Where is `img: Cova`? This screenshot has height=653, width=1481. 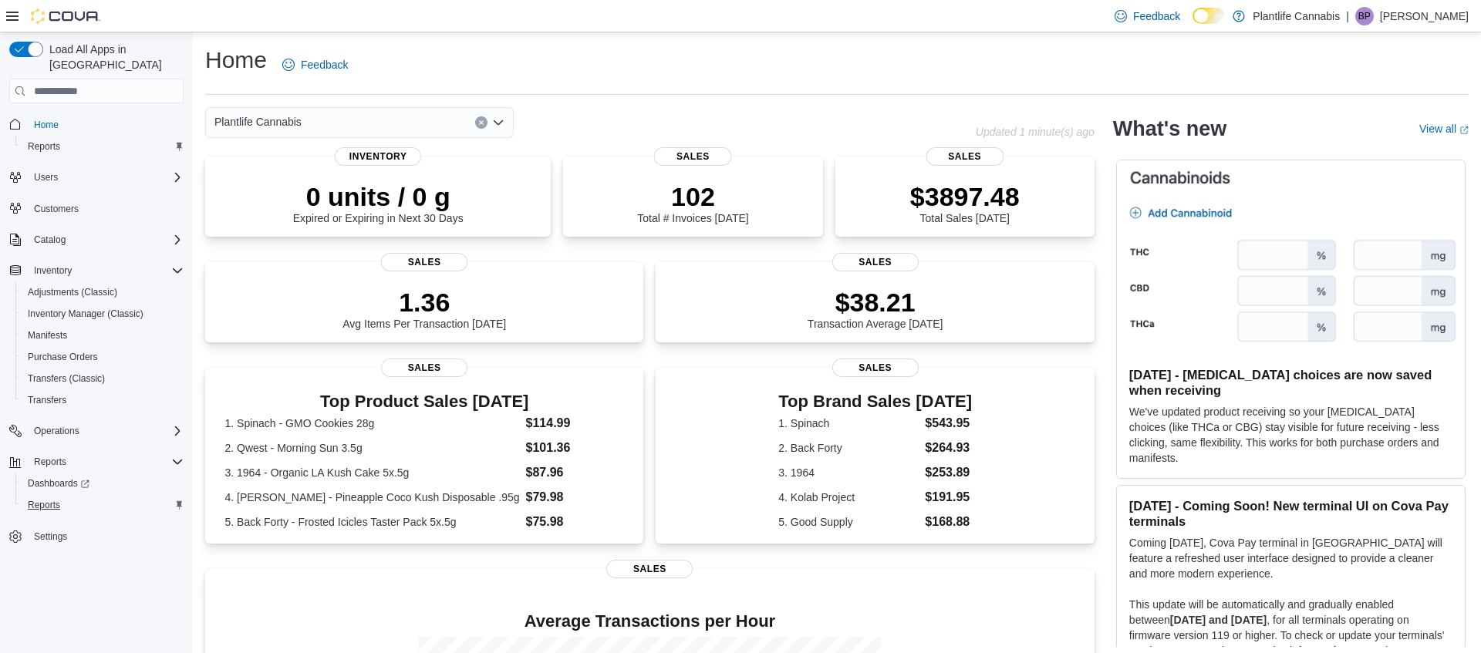
img: Cova is located at coordinates (66, 16).